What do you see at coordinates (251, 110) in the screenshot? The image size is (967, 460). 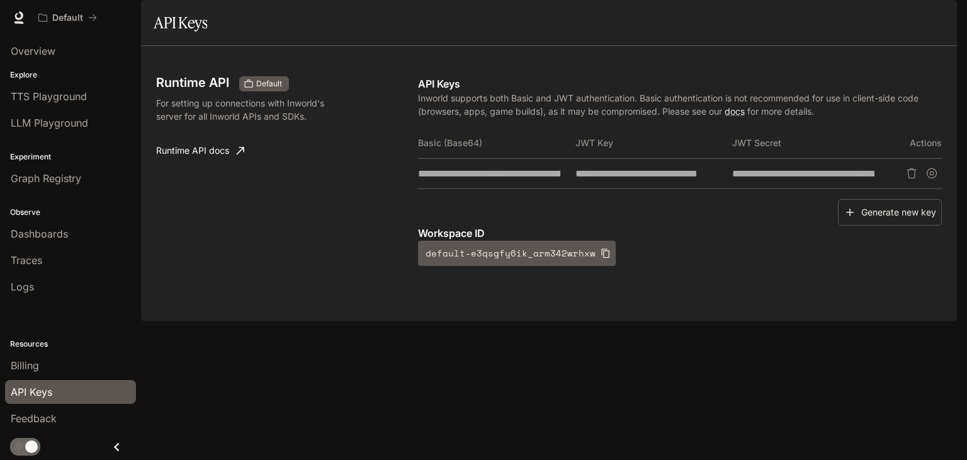 I see `p: For setting up connections with Inworld's server for all Inworld APIs and SDKs.` at bounding box center [251, 110].